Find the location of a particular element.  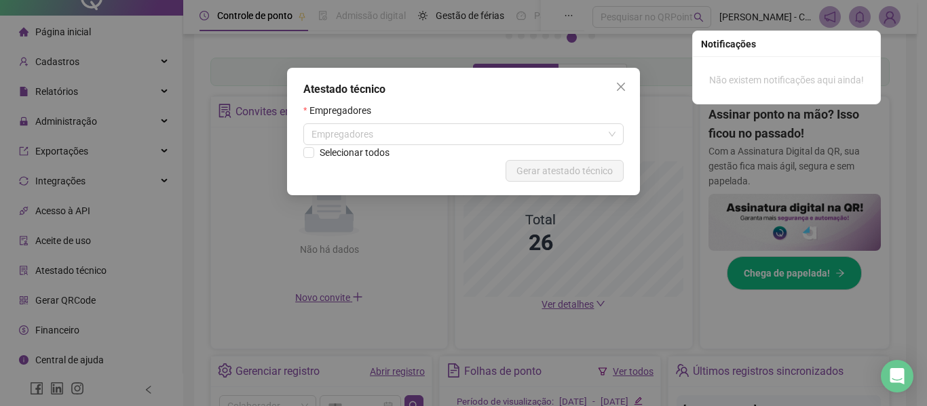

div: Notificações is located at coordinates (786, 44).